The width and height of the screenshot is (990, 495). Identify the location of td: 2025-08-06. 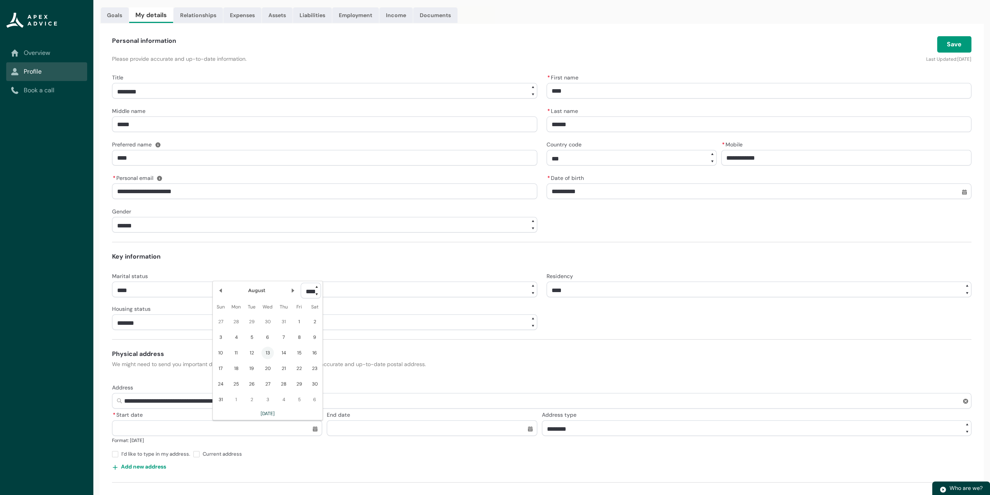
(268, 337).